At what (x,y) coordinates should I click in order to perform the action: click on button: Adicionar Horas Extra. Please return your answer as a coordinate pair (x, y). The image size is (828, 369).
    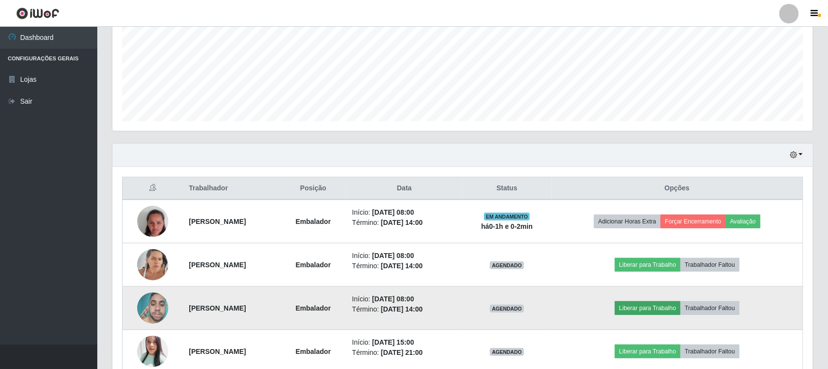
    Looking at the image, I should click on (627, 221).